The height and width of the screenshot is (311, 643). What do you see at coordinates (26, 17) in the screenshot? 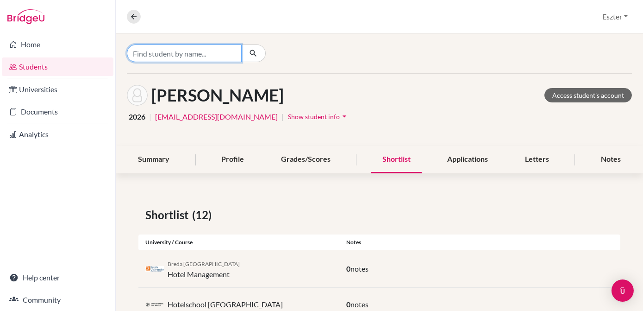
I see `img: Bridge-U` at bounding box center [26, 17].